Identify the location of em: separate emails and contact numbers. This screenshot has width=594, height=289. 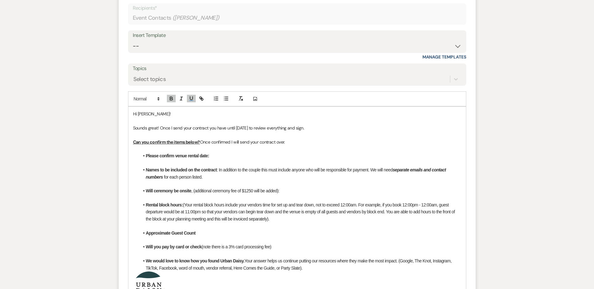
(296, 173).